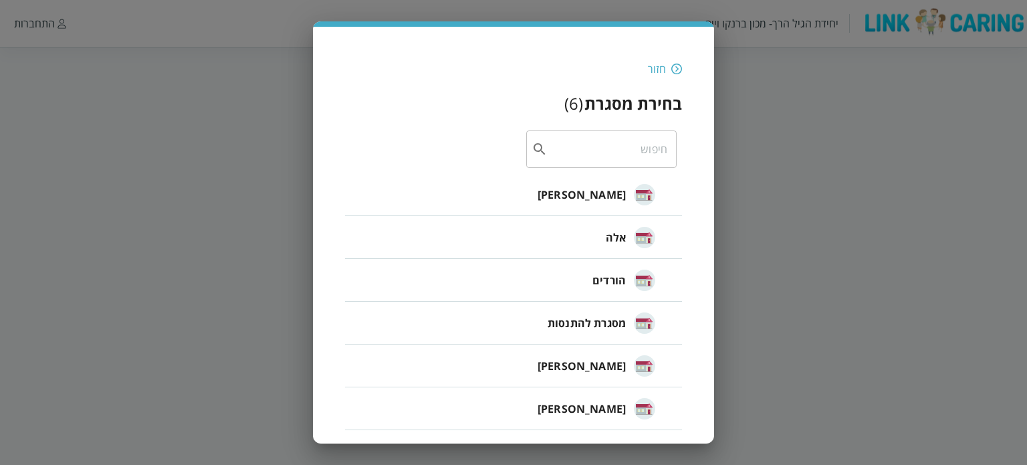  What do you see at coordinates (616, 237) in the screenshot?
I see `span: אלה` at bounding box center [616, 237].